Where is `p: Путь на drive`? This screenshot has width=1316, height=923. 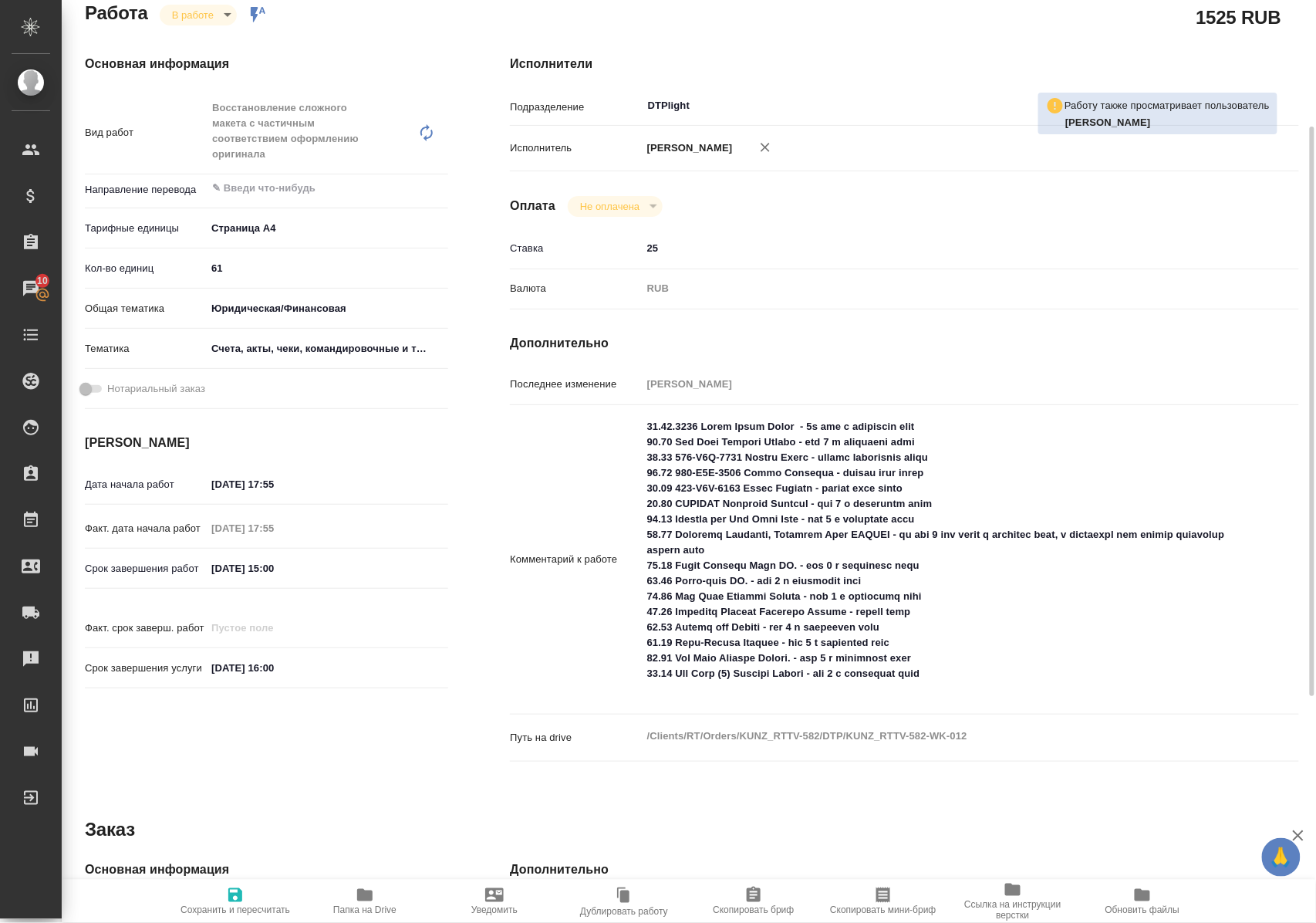
p: Путь на drive is located at coordinates (575, 738).